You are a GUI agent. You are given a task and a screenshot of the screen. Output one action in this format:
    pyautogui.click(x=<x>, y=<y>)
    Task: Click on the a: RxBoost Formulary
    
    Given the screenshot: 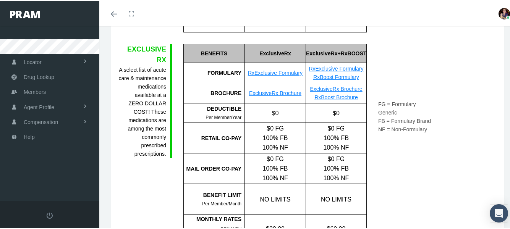 What is the action you would take?
    pyautogui.click(x=336, y=76)
    